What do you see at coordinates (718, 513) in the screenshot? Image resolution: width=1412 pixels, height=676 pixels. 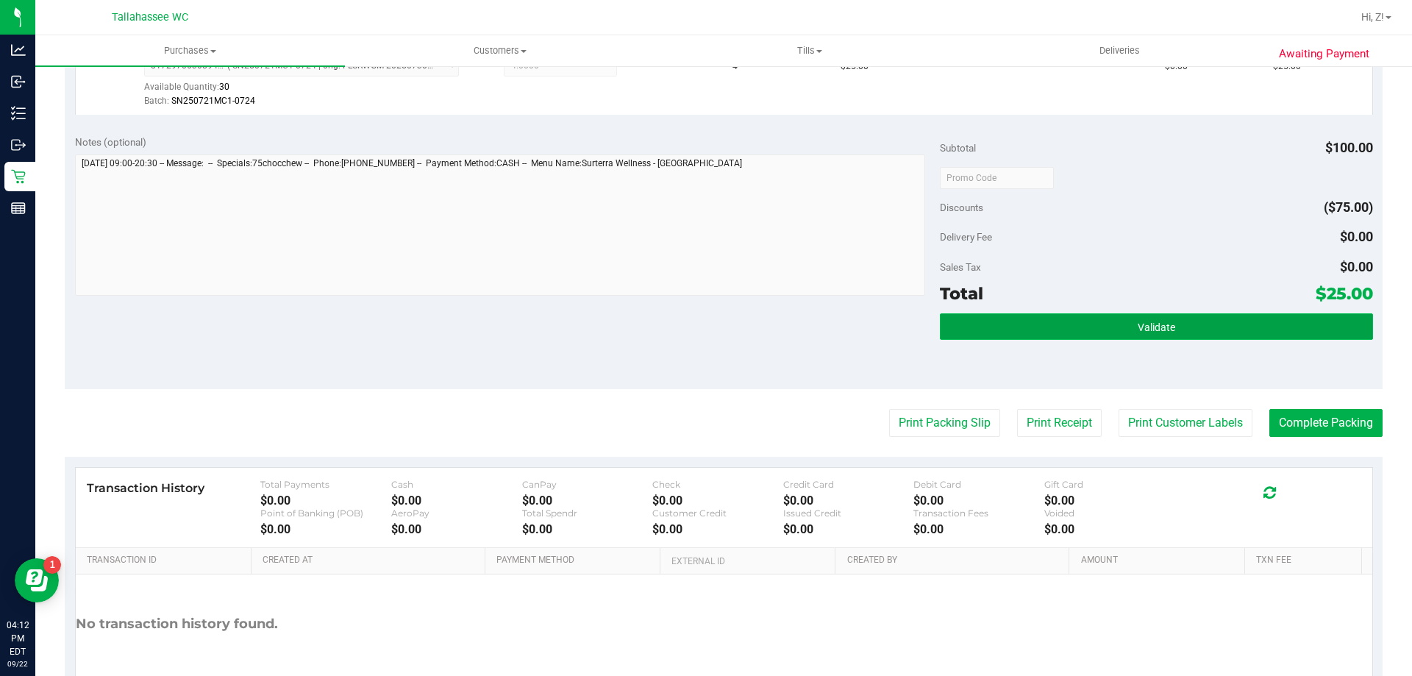 I see `div: Customer Credit` at bounding box center [718, 513].